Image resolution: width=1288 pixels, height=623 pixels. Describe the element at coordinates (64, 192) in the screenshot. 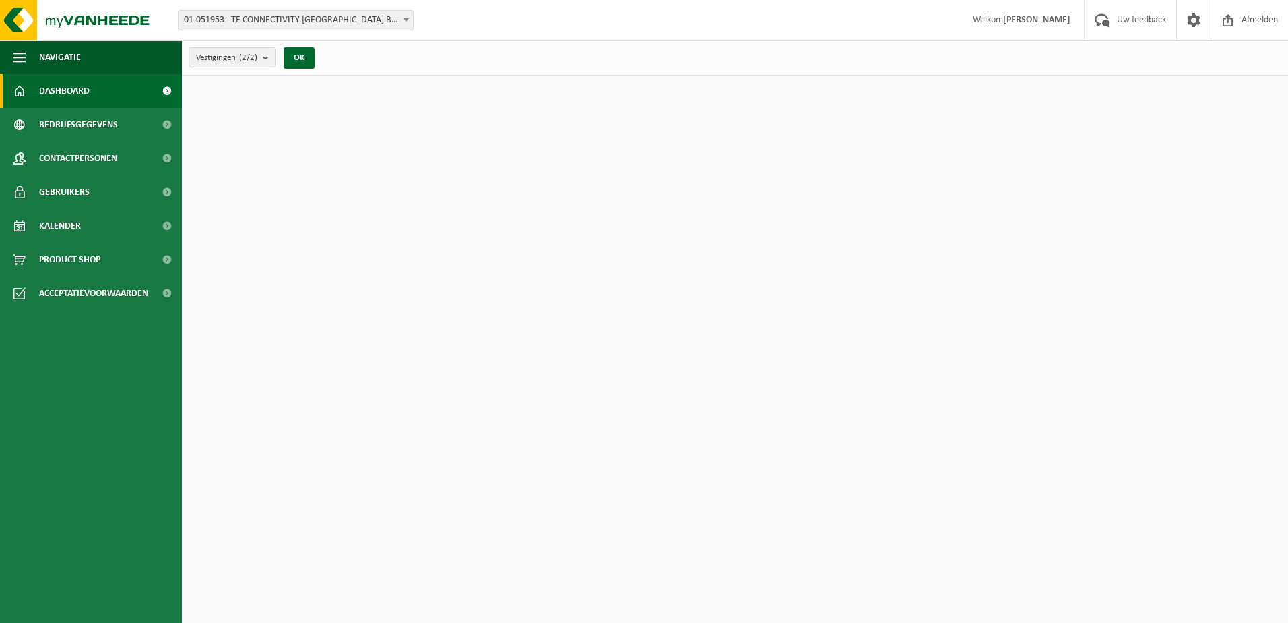

I see `span: Gebruikers` at that location.